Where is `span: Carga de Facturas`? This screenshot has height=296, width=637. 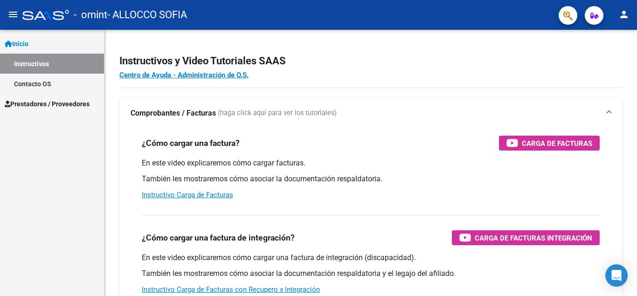 span: Carga de Facturas is located at coordinates (557, 143).